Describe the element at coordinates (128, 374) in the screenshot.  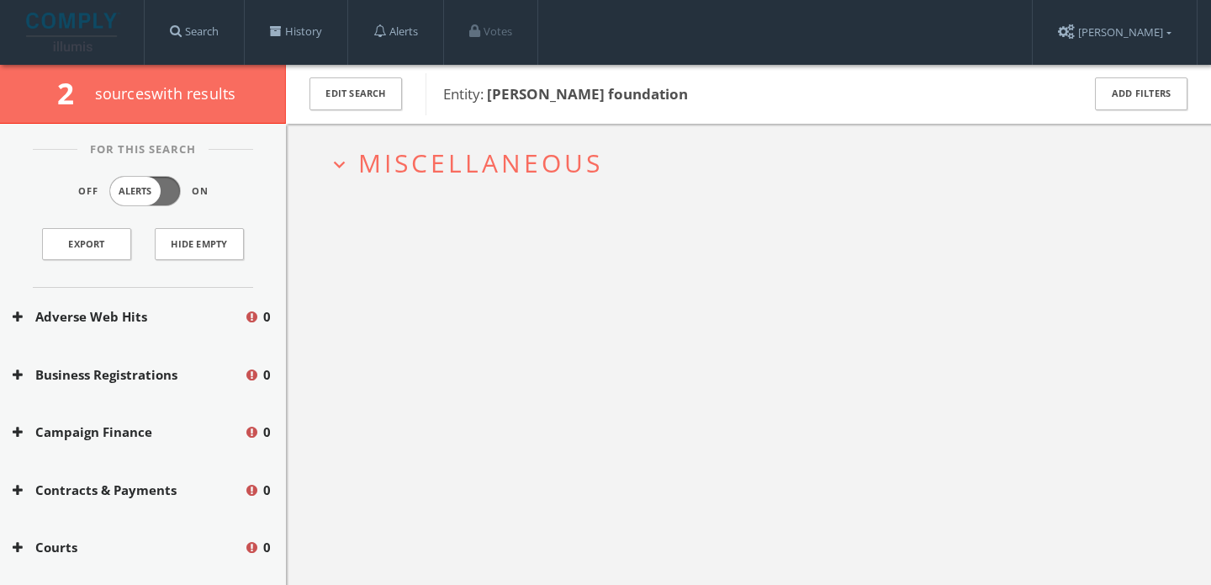
I see `button: Business Registrations` at that location.